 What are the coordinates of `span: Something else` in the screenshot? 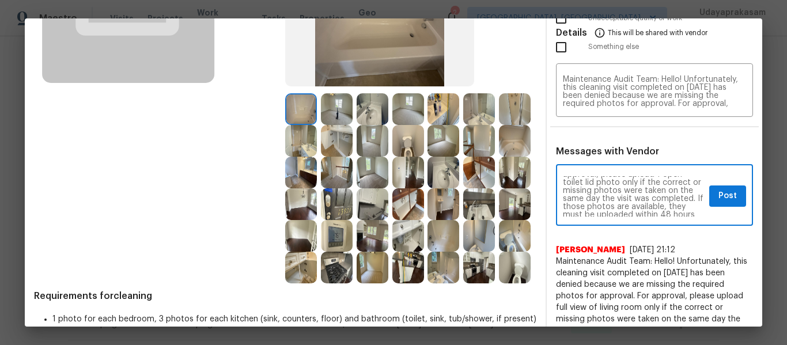 It's located at (671, 47).